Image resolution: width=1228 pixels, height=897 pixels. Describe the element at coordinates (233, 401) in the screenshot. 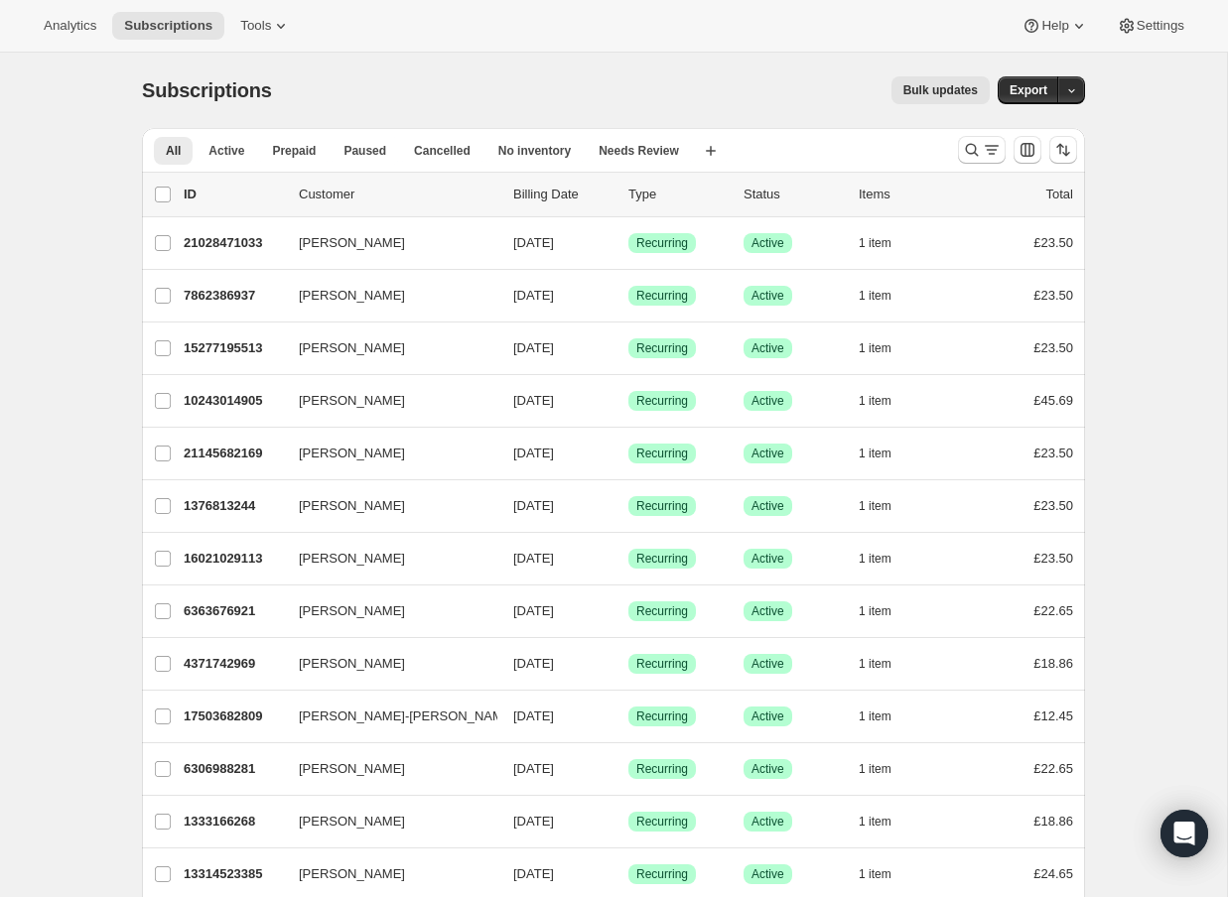

I see `p: 10243014905` at that location.